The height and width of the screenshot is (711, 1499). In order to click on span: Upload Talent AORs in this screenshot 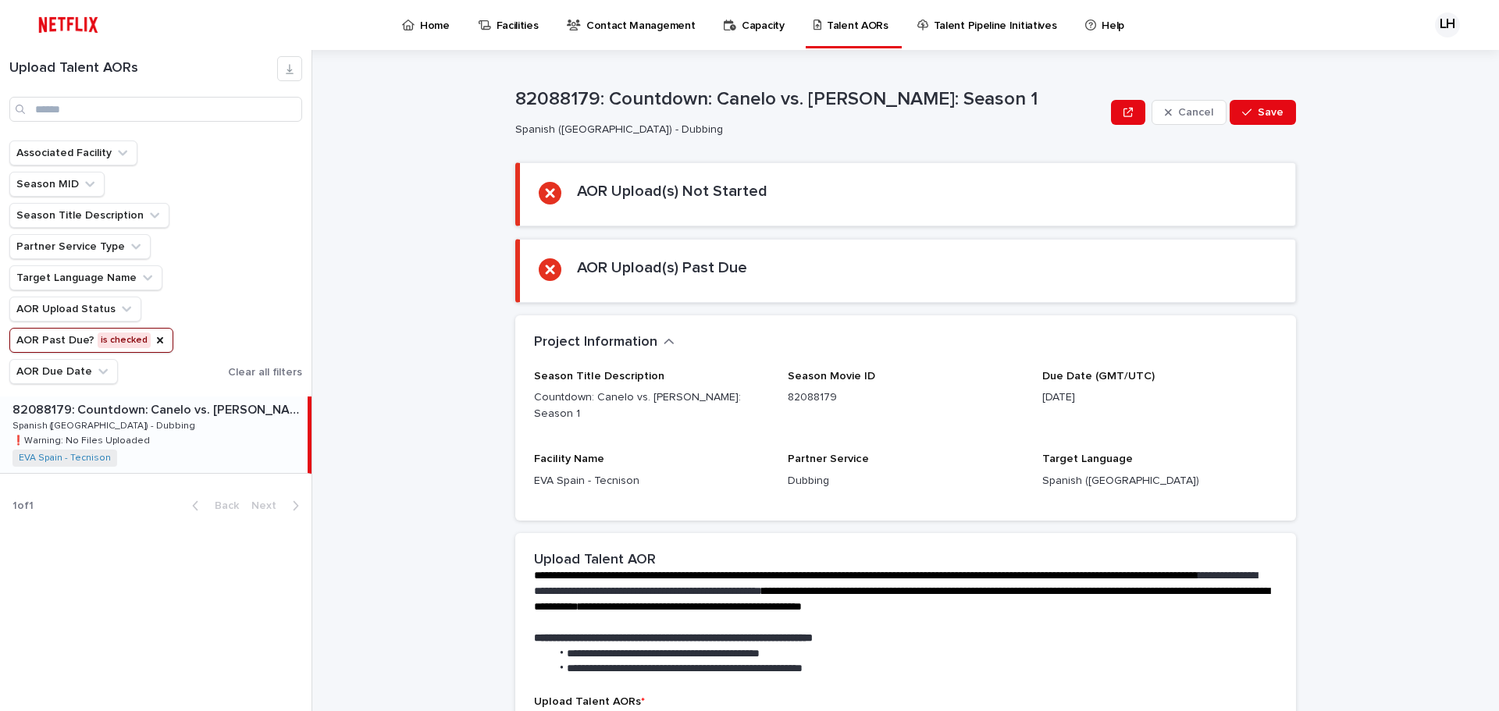, I will do `click(589, 702)`.